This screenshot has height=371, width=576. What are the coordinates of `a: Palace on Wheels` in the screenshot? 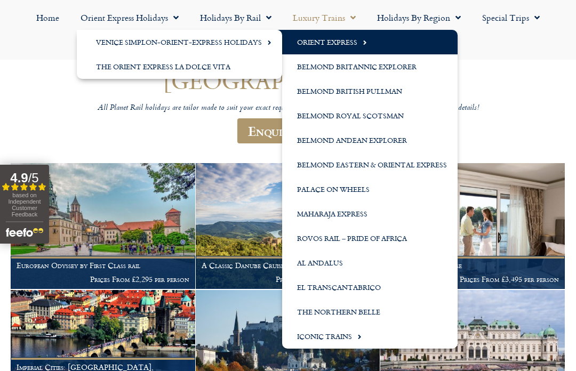 It's located at (370, 189).